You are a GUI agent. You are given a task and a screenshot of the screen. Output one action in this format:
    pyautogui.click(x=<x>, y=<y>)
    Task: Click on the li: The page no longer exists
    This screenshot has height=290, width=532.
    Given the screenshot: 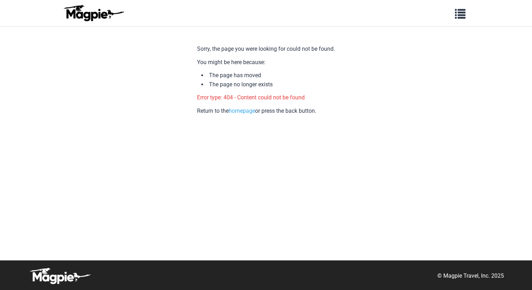 What is the action you would take?
    pyautogui.click(x=268, y=84)
    